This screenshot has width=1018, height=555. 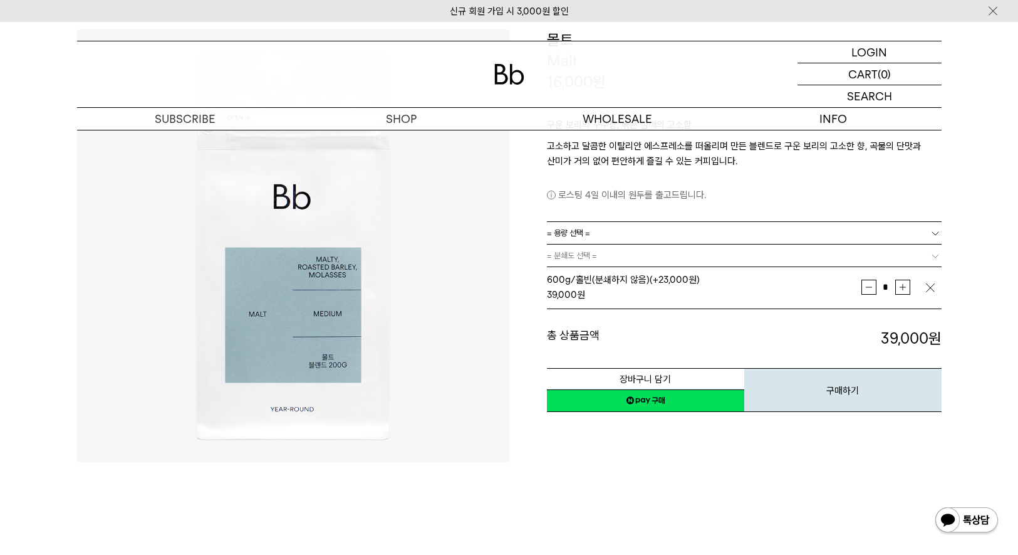 What do you see at coordinates (935, 338) in the screenshot?
I see `b: 원` at bounding box center [935, 338].